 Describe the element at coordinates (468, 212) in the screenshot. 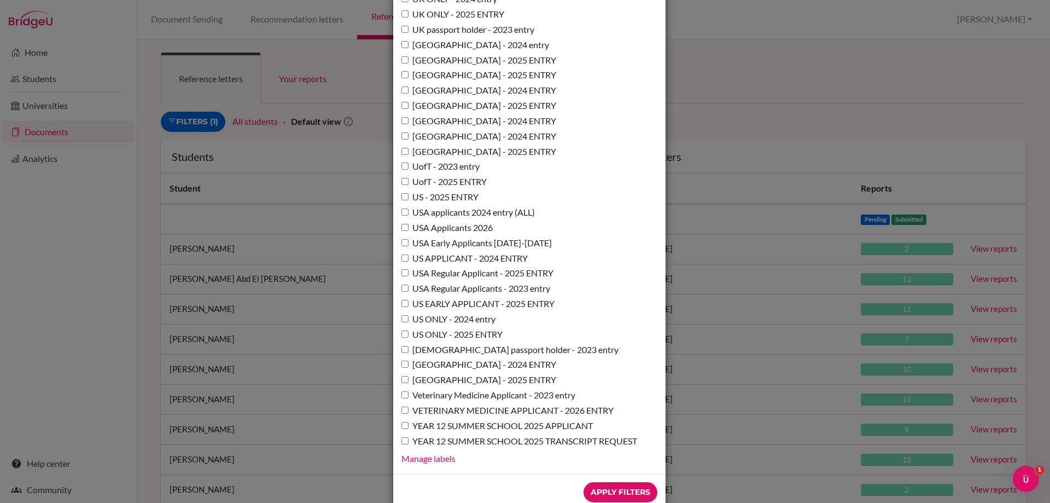

I see `label: USA applicants 2024 entry (ALL)` at that location.